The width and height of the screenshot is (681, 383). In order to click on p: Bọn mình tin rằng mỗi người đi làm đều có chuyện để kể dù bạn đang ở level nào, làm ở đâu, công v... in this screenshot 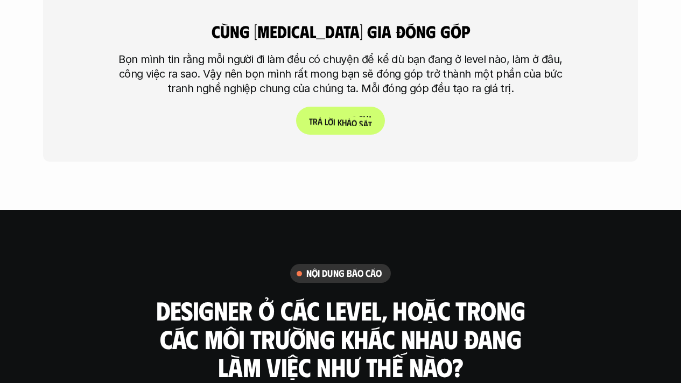, I will do `click(341, 74)`.